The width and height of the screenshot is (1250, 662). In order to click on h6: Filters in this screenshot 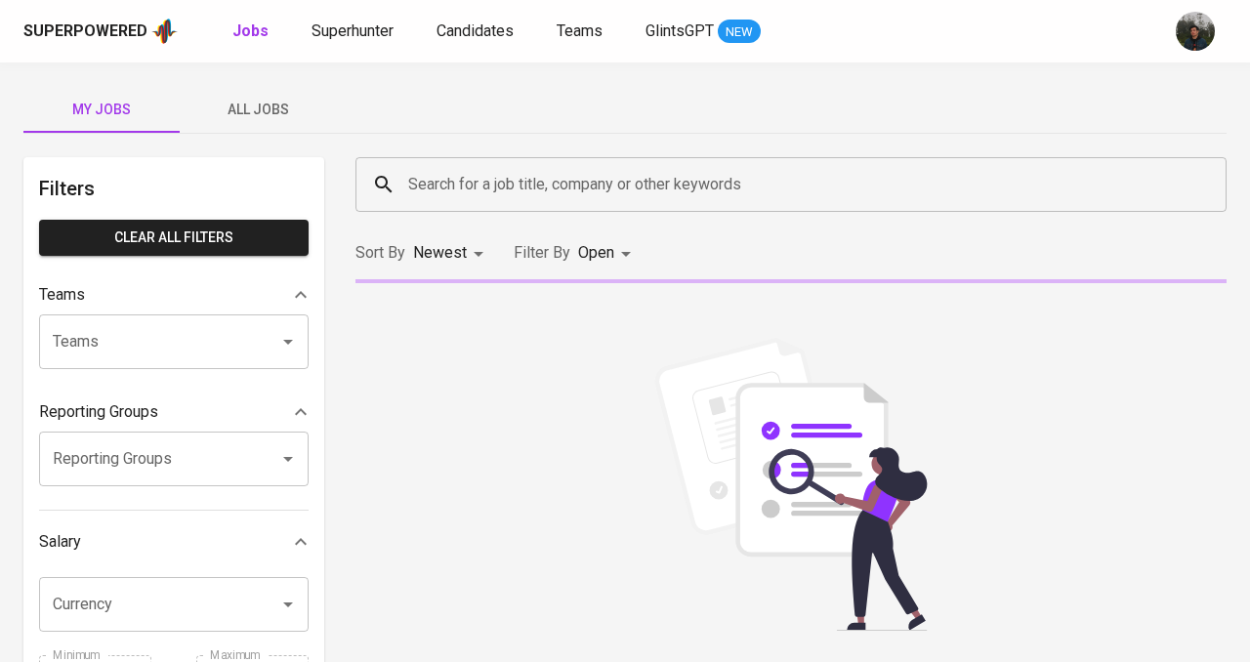, I will do `click(174, 189)`.